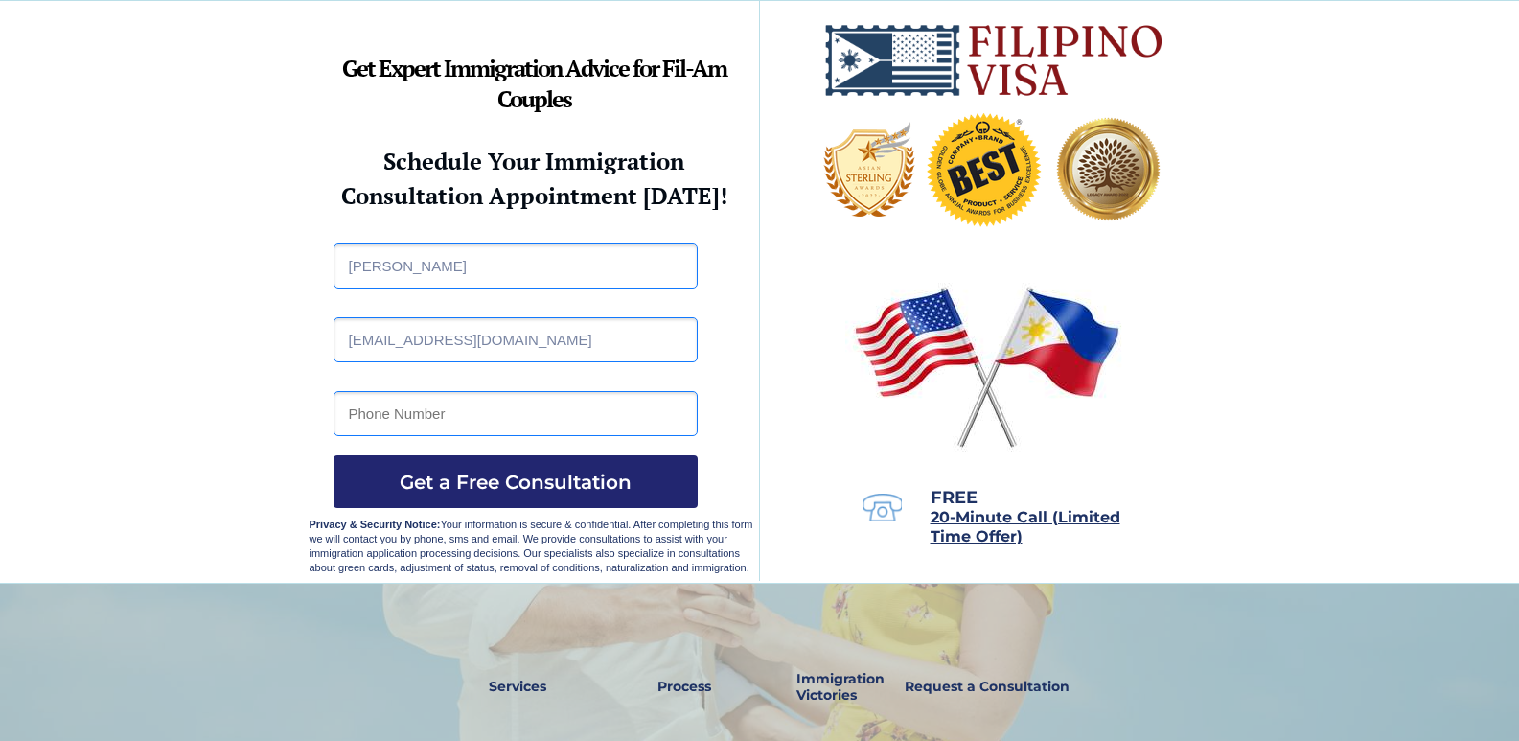 The height and width of the screenshot is (741, 1519). What do you see at coordinates (375, 524) in the screenshot?
I see `strong: Privacy & Security Notice:` at bounding box center [375, 524].